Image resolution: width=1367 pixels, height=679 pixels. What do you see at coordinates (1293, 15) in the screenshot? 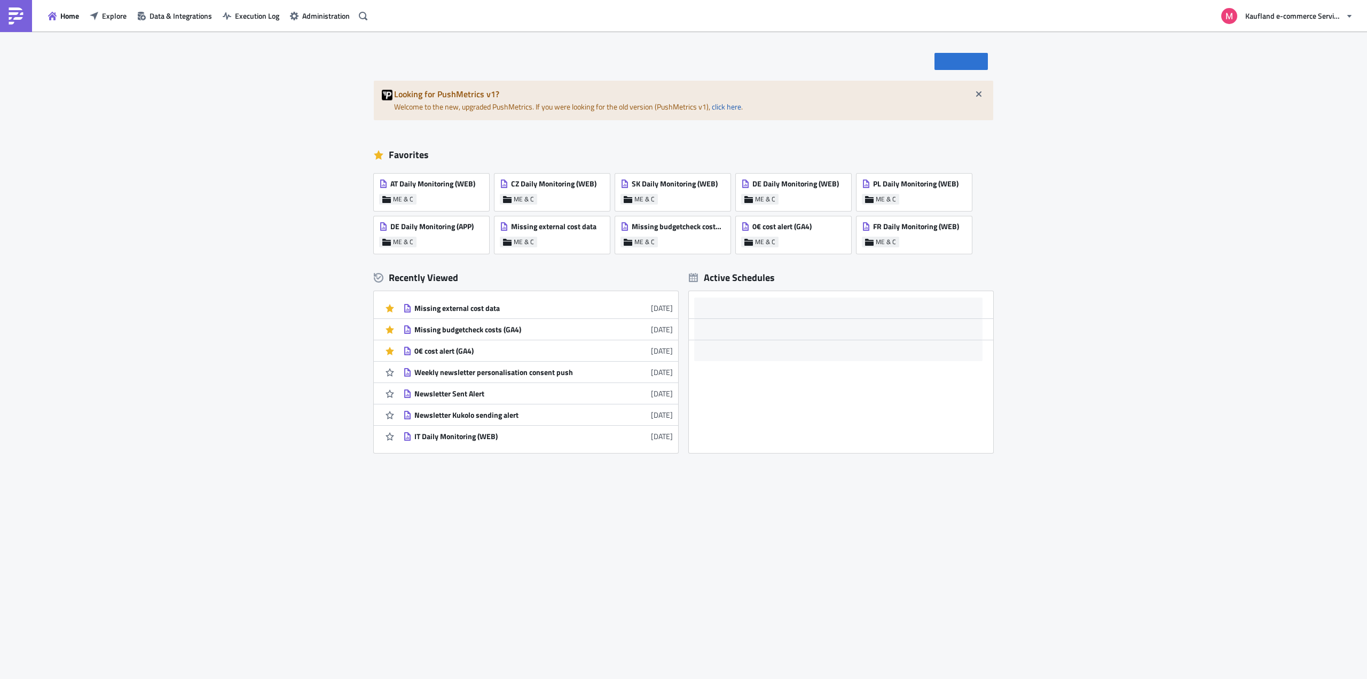
I see `span: Kaufland e-commerce Services GmbH & Co. KG` at bounding box center [1293, 15].